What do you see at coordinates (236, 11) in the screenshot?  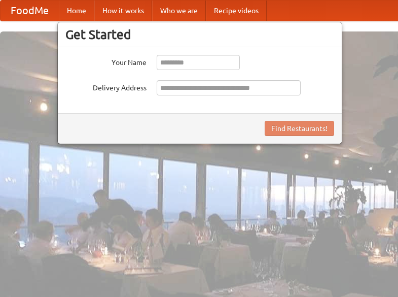 I see `a: Recipe videos` at bounding box center [236, 11].